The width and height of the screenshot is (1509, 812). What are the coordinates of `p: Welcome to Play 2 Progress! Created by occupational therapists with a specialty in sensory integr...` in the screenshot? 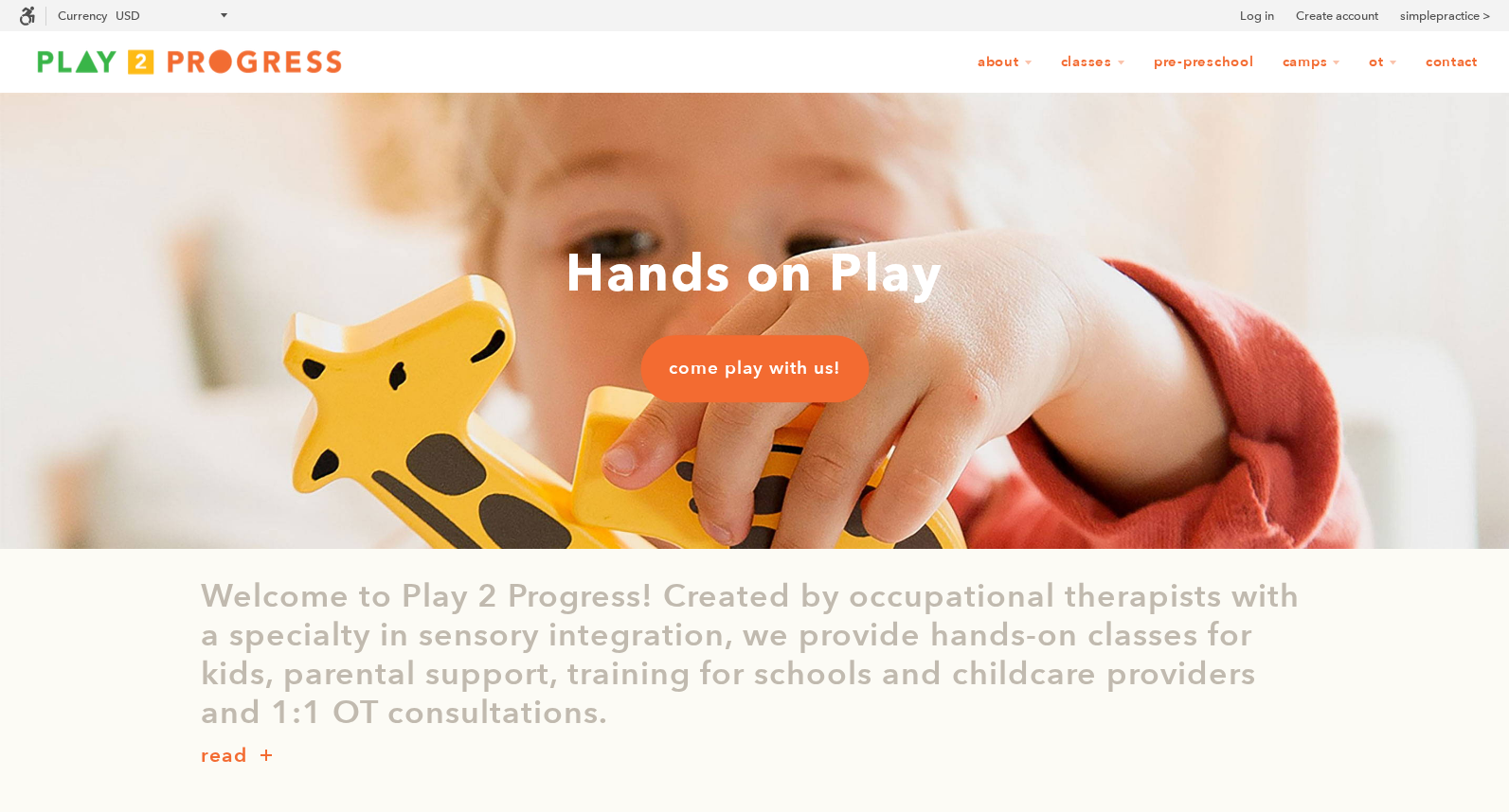 It's located at (754, 654).